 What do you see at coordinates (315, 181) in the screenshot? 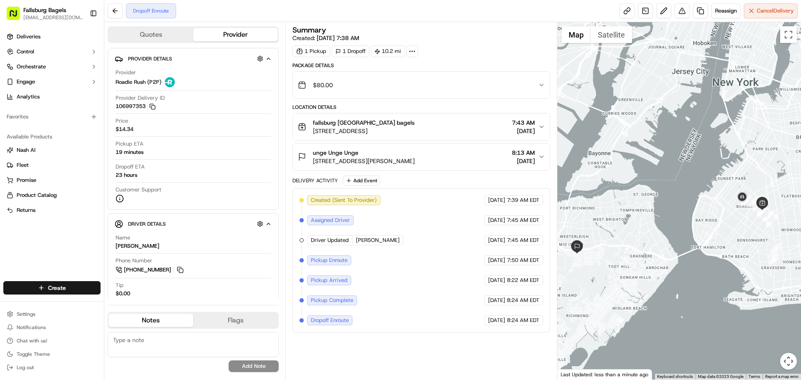
I see `div: Delivery Activity` at bounding box center [315, 181].